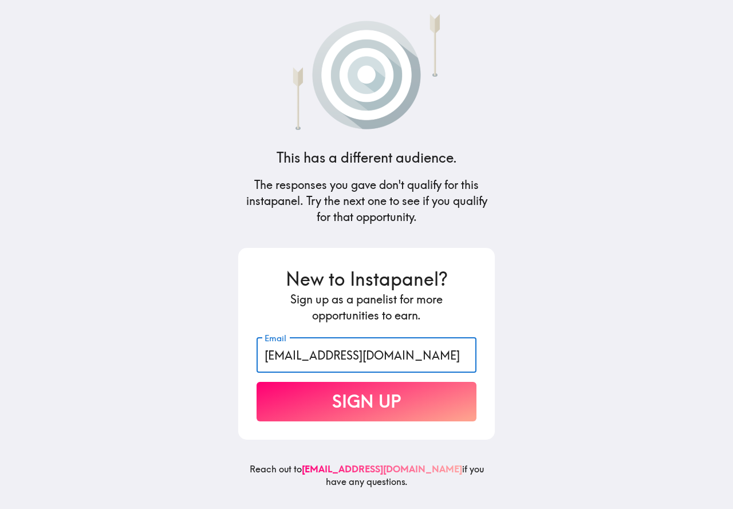 The height and width of the screenshot is (509, 733). What do you see at coordinates (367, 279) in the screenshot?
I see `h3: New to Instapanel?` at bounding box center [367, 279].